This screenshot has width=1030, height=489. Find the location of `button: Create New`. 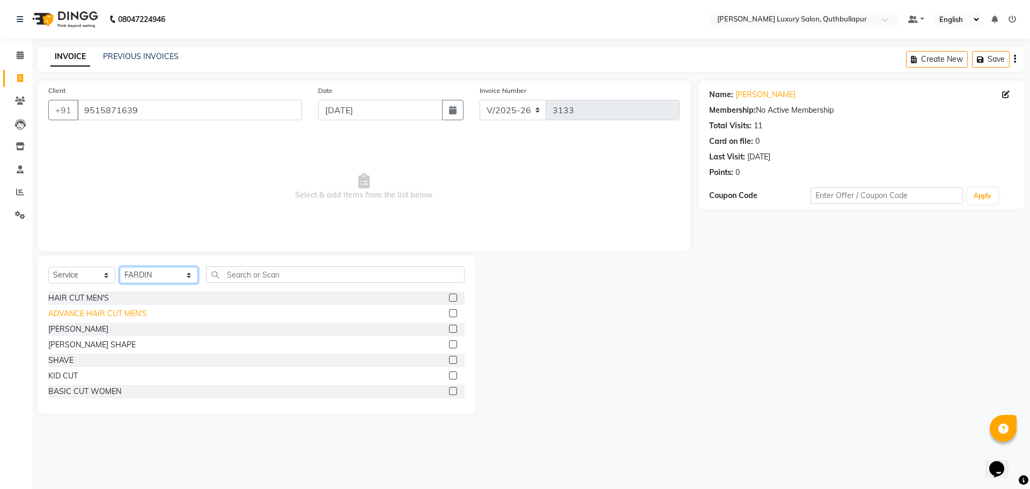

button: Create New is located at coordinates (936, 59).